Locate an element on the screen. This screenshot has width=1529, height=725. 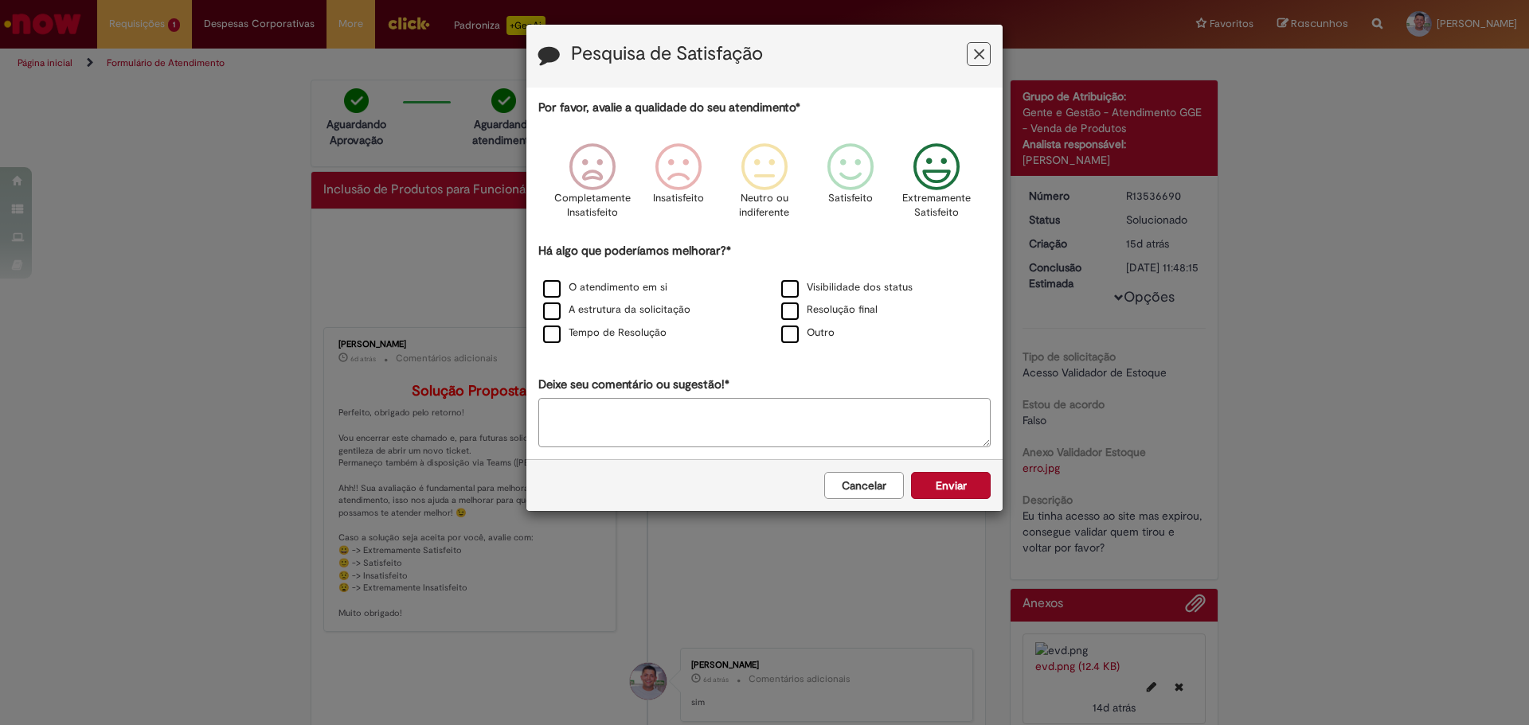
p: Satisfeito is located at coordinates (850, 198).